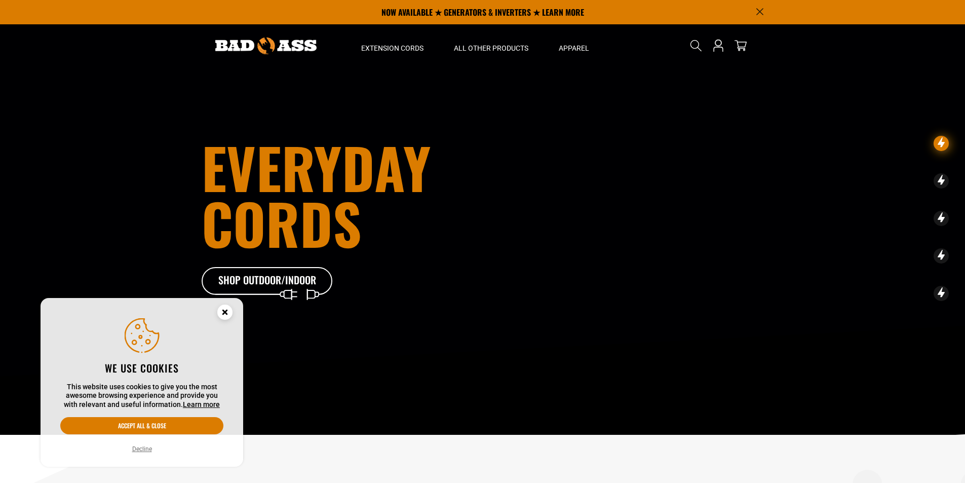 Image resolution: width=965 pixels, height=483 pixels. What do you see at coordinates (268, 281) in the screenshot?
I see `a: Shop Outdoor/Indoor` at bounding box center [268, 281].